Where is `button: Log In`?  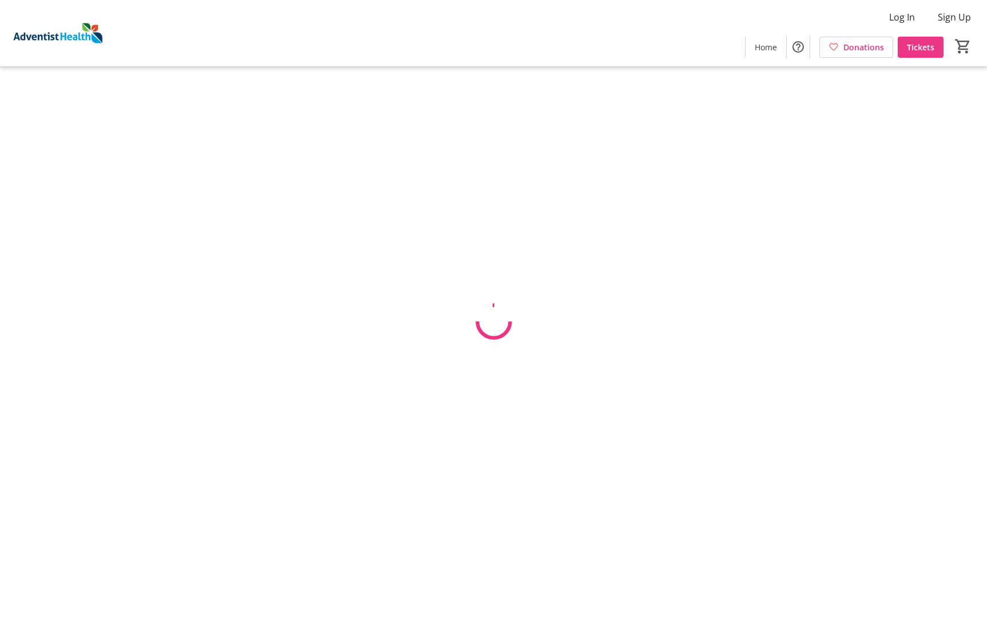
button: Log In is located at coordinates (902, 17).